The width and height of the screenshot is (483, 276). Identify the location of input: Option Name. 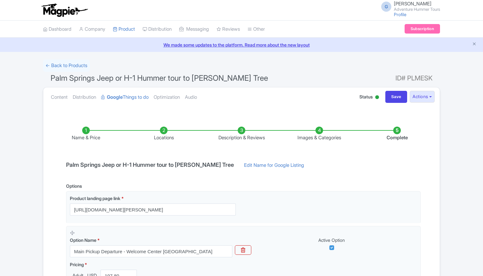
(151, 251).